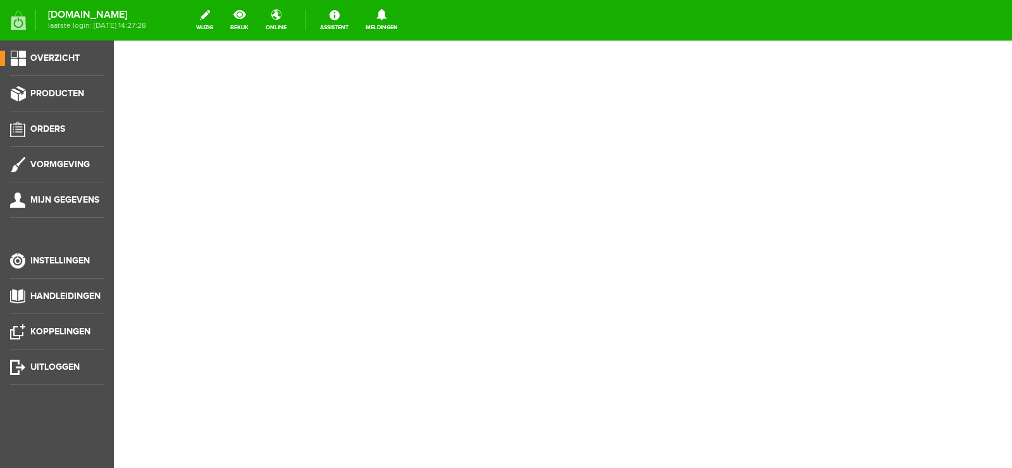  Describe the element at coordinates (334, 20) in the screenshot. I see `a: Assistent` at that location.